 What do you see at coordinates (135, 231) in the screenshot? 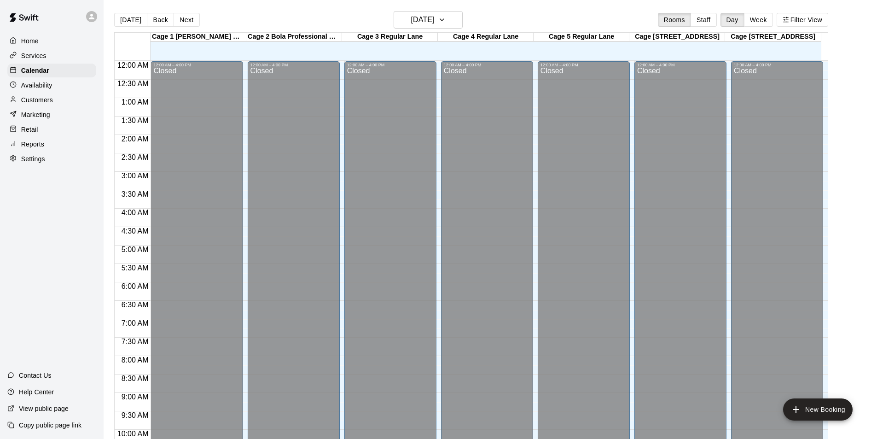
I see `span: 4:30 AM` at bounding box center [135, 231].